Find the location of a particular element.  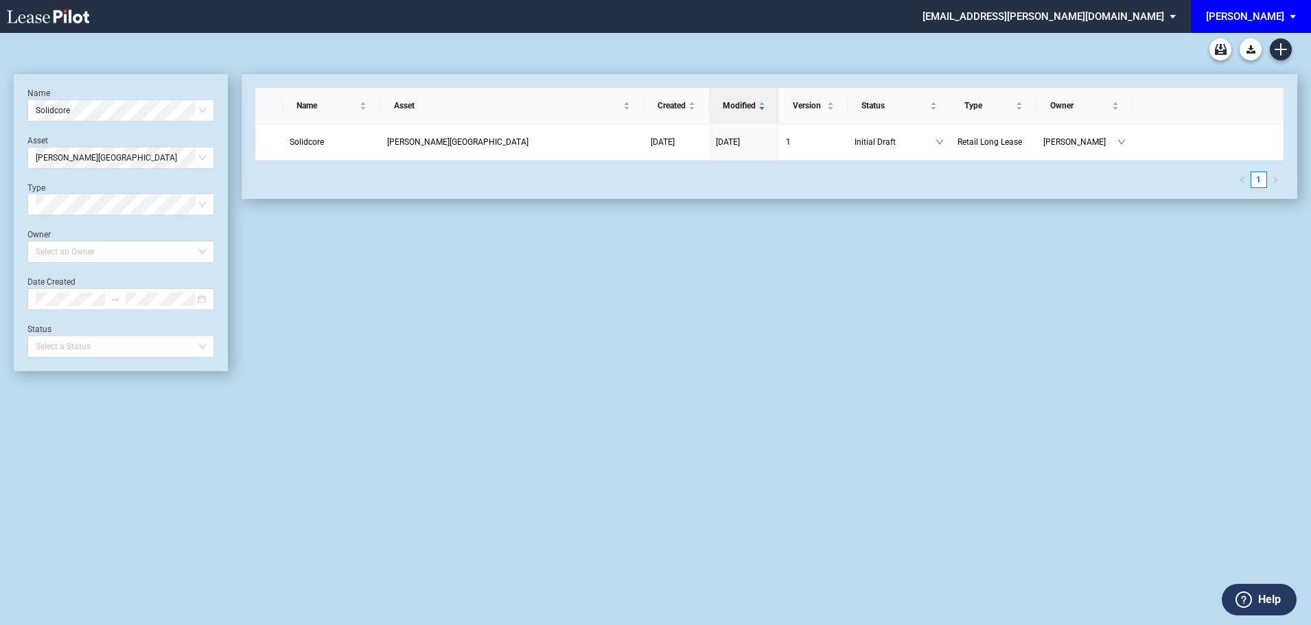

label: Name is located at coordinates (38, 93).